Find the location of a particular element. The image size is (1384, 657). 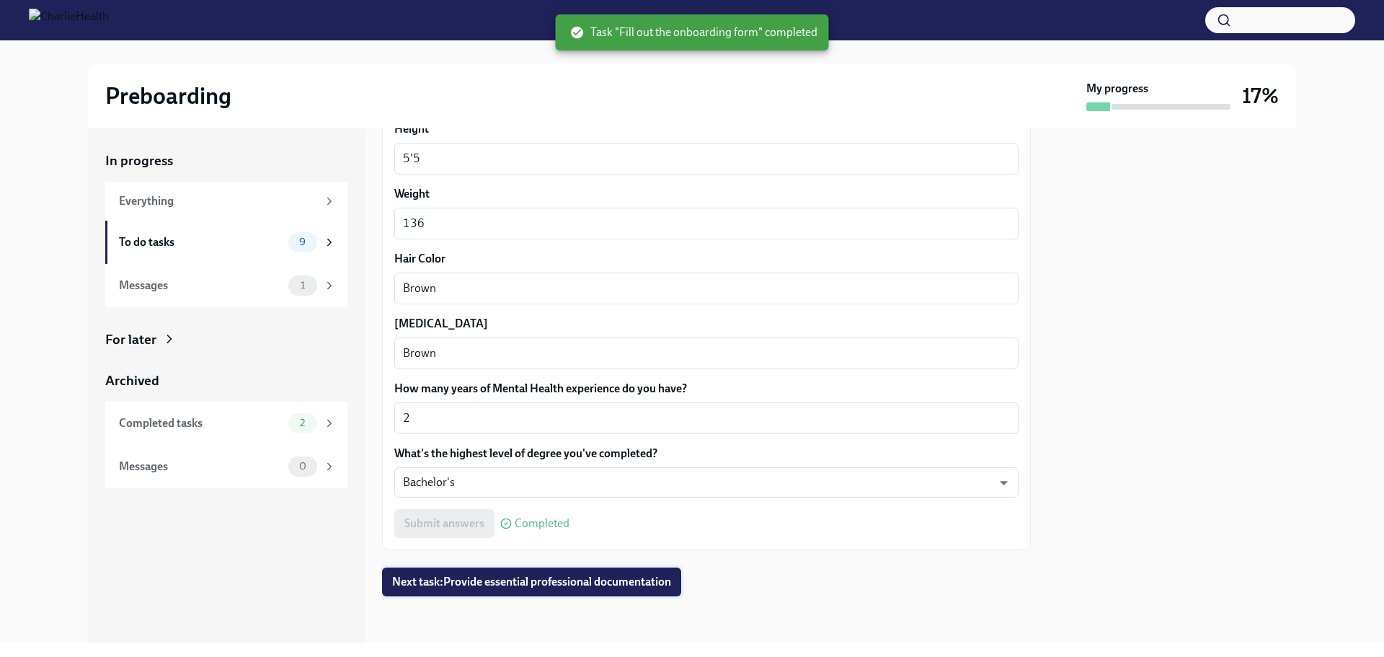

span: 0 is located at coordinates (303, 466).